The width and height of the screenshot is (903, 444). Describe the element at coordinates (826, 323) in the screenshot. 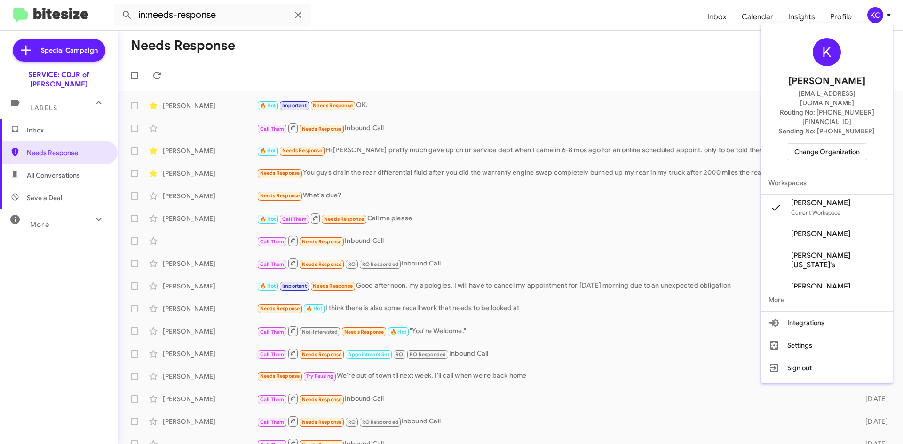

I see `button: Integrations` at that location.